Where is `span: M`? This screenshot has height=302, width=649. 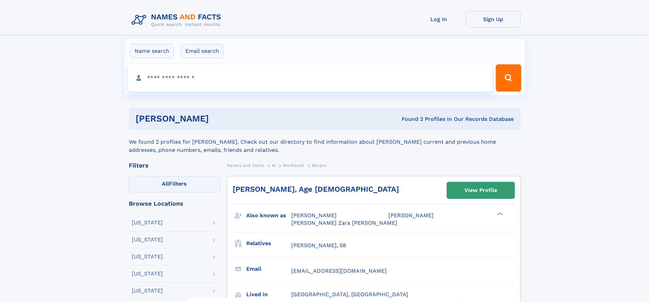
span: M is located at coordinates (274, 166).